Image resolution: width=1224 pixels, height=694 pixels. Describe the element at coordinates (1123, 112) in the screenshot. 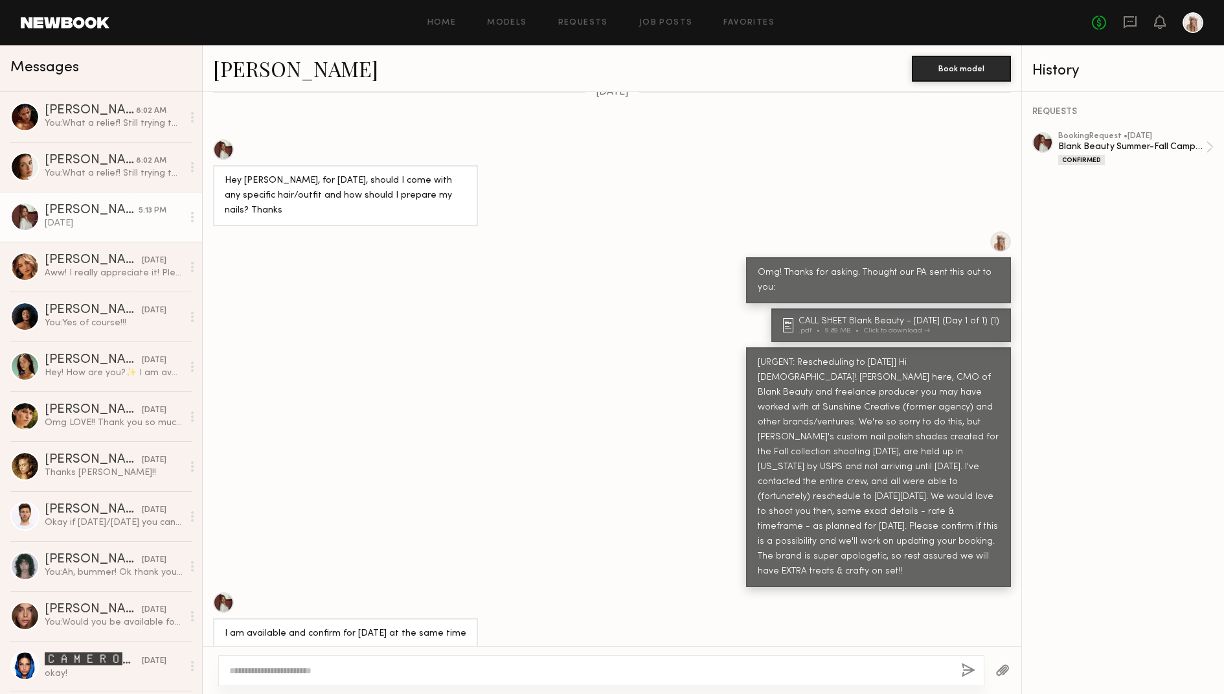

I see `div: REQUESTS` at that location.